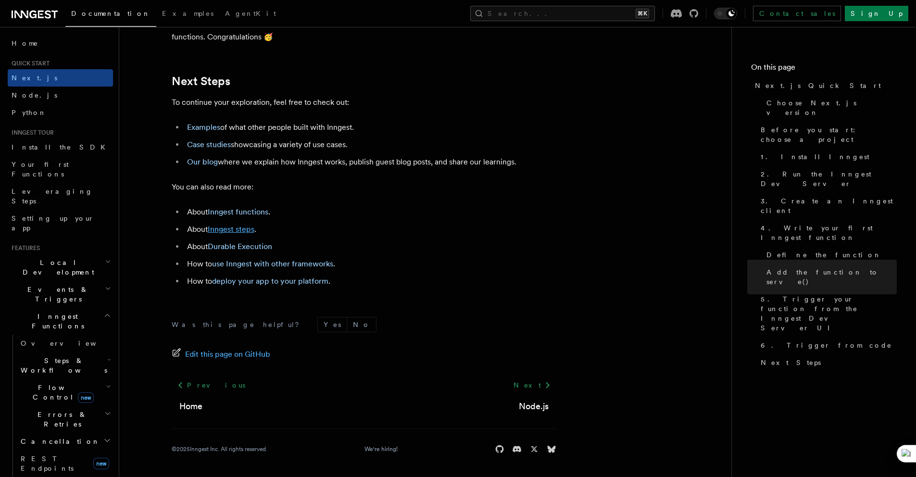 The width and height of the screenshot is (916, 477). Describe the element at coordinates (219, 449) in the screenshot. I see `div: © 2025 Inngest Inc. All rights reserved.` at that location.